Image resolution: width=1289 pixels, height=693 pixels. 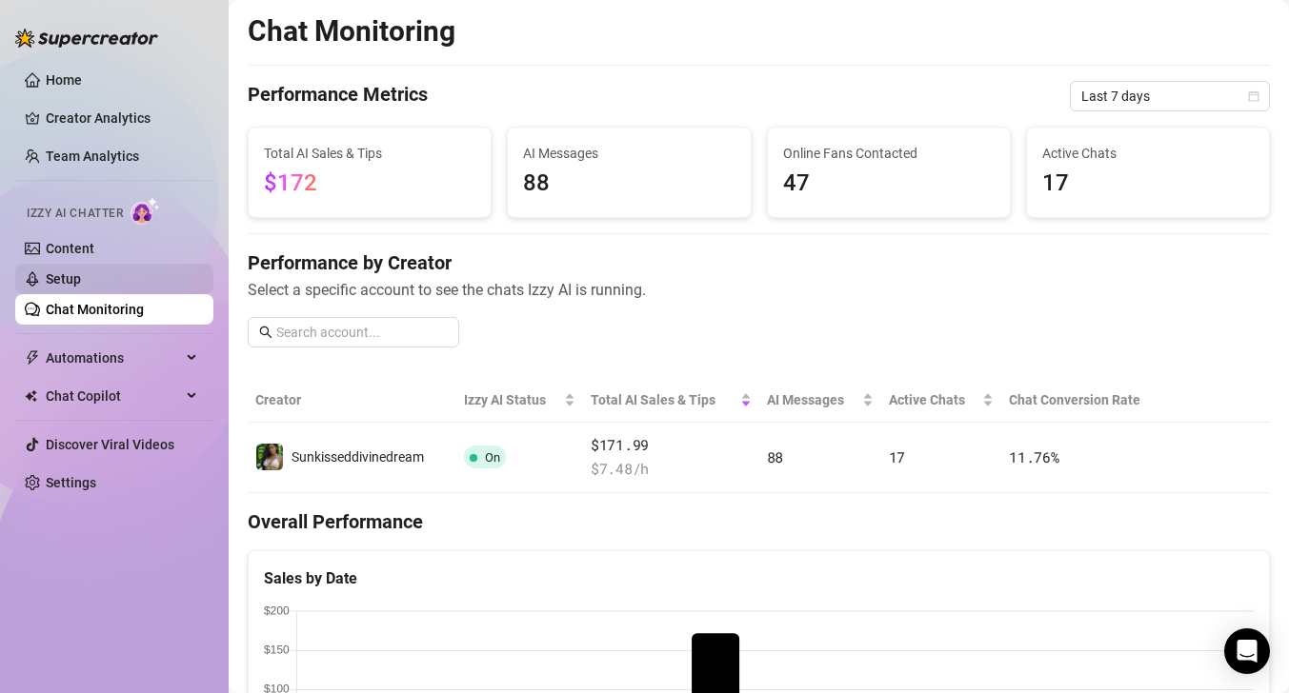 I want to click on a: Content, so click(x=70, y=249).